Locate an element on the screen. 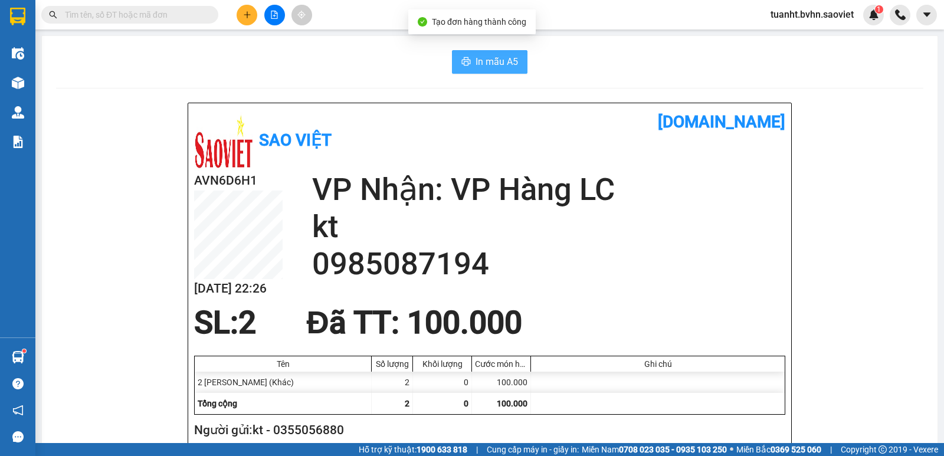 This screenshot has height=456, width=944. h2: DGZ9EBVA is located at coordinates (51, 78).